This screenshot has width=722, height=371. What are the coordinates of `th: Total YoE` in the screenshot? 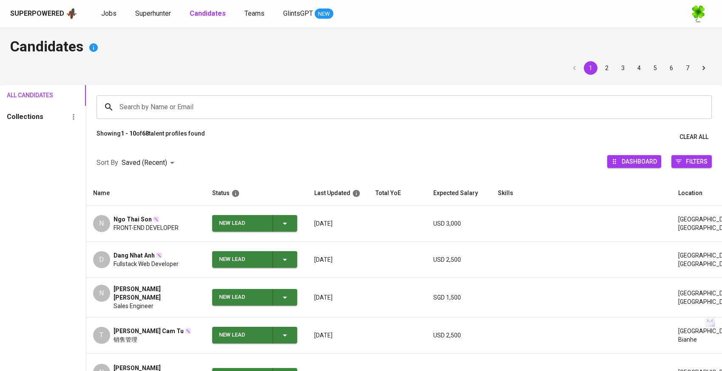 It's located at (398, 193).